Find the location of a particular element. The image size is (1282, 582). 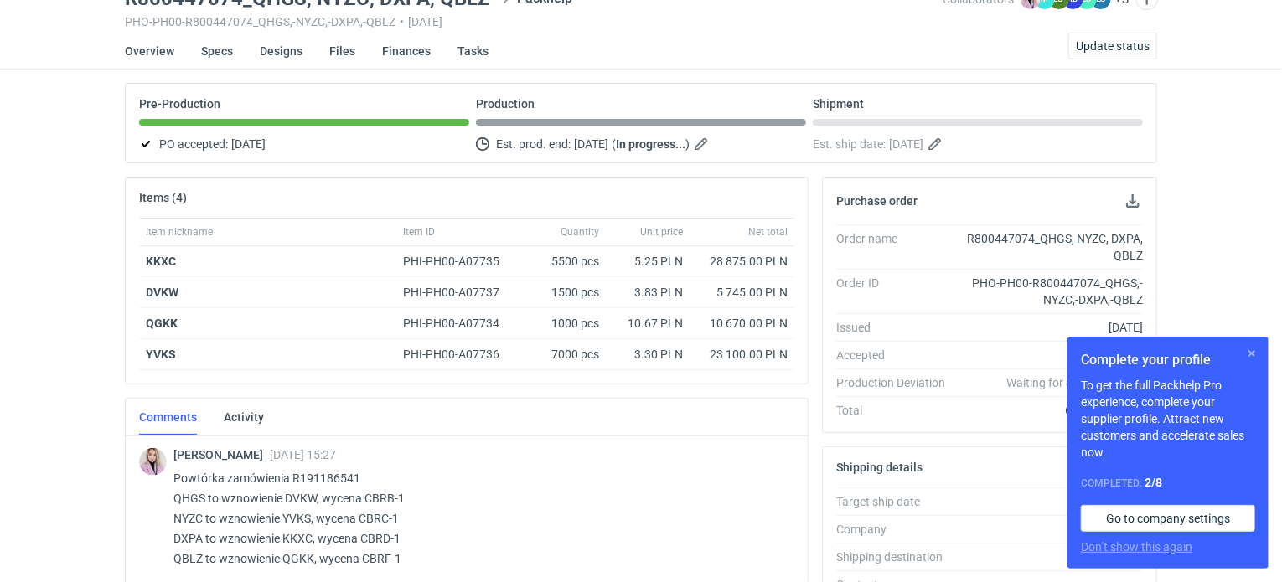

a: Specs is located at coordinates (217, 51).